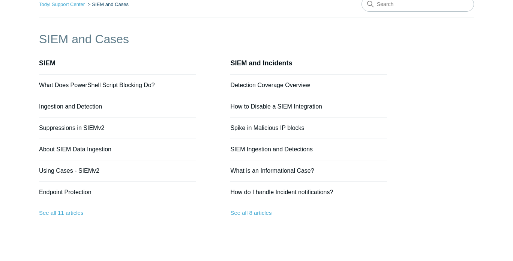 Image resolution: width=513 pixels, height=261 pixels. I want to click on a: Ingestion and Detection, so click(71, 106).